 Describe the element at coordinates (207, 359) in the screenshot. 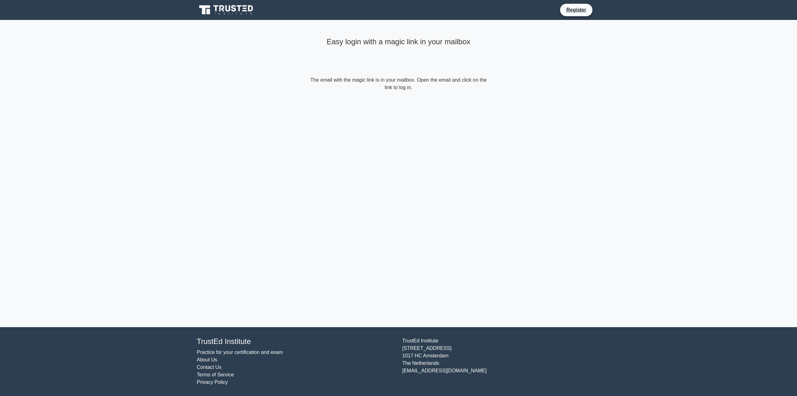

I see `a: About Us` at that location.